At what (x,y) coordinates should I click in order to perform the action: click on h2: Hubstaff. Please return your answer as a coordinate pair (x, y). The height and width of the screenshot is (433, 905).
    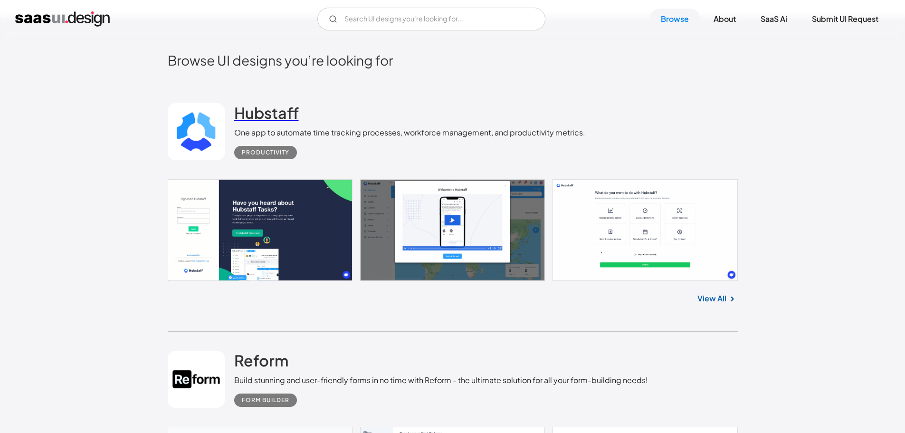
    Looking at the image, I should click on (266, 113).